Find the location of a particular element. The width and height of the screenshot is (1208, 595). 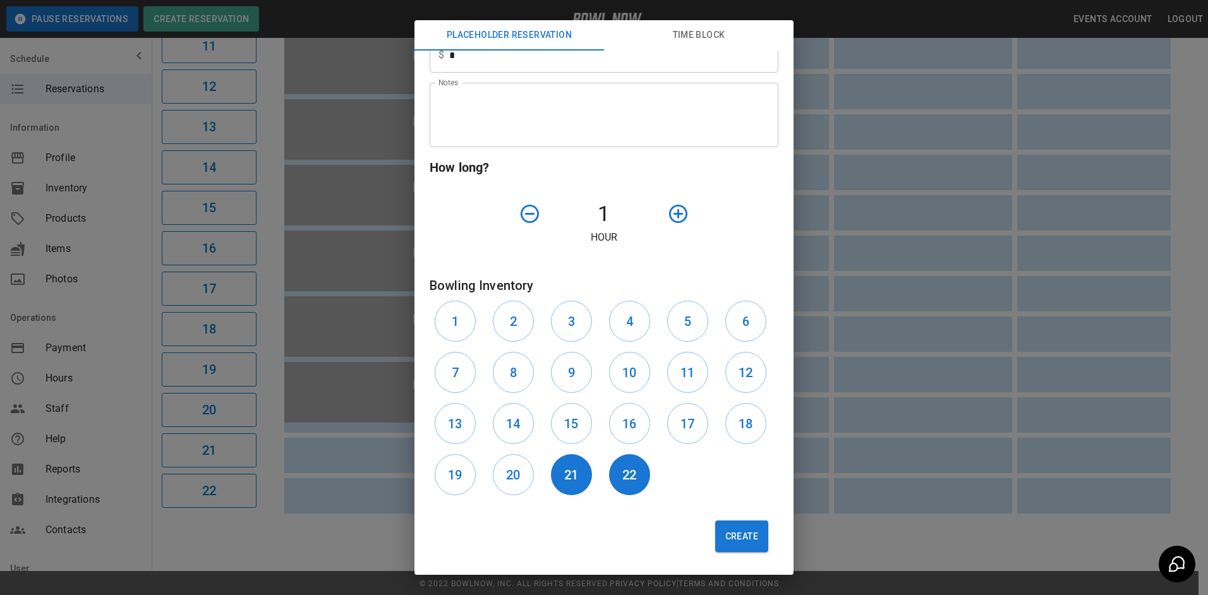

button: 17 is located at coordinates (687, 423).